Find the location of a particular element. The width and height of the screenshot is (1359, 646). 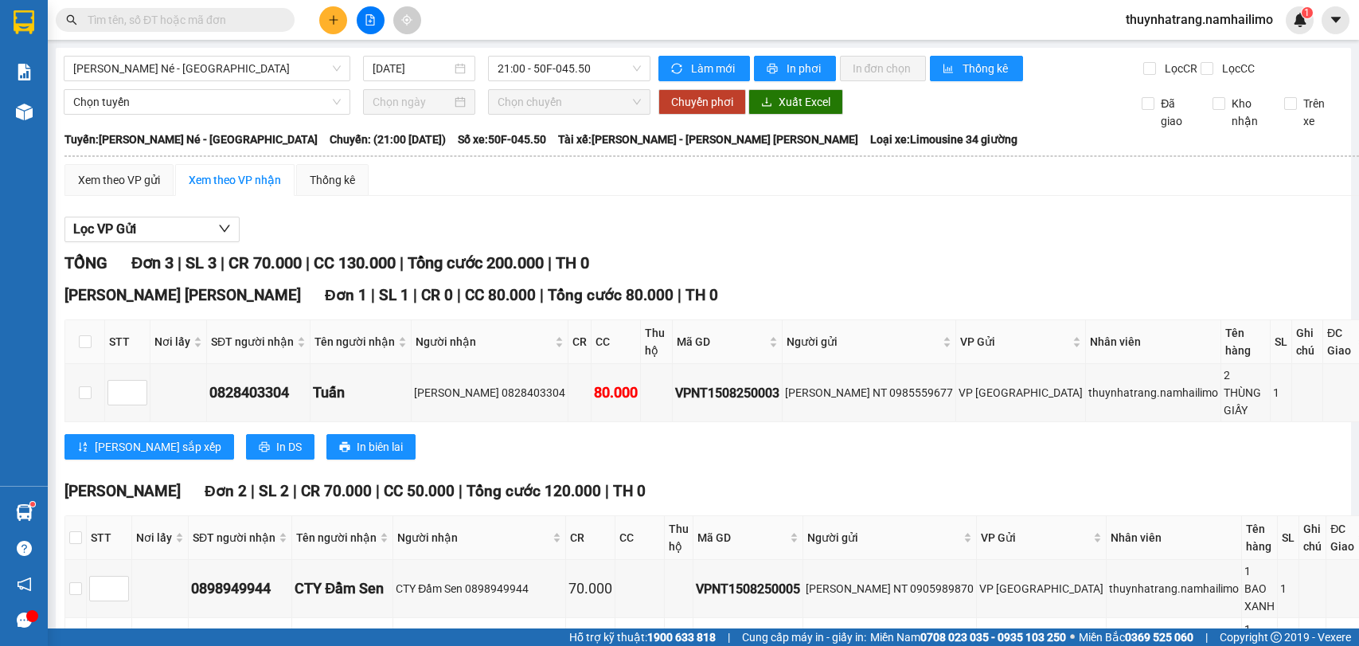

button: bar-chartThống kê is located at coordinates (976, 68).